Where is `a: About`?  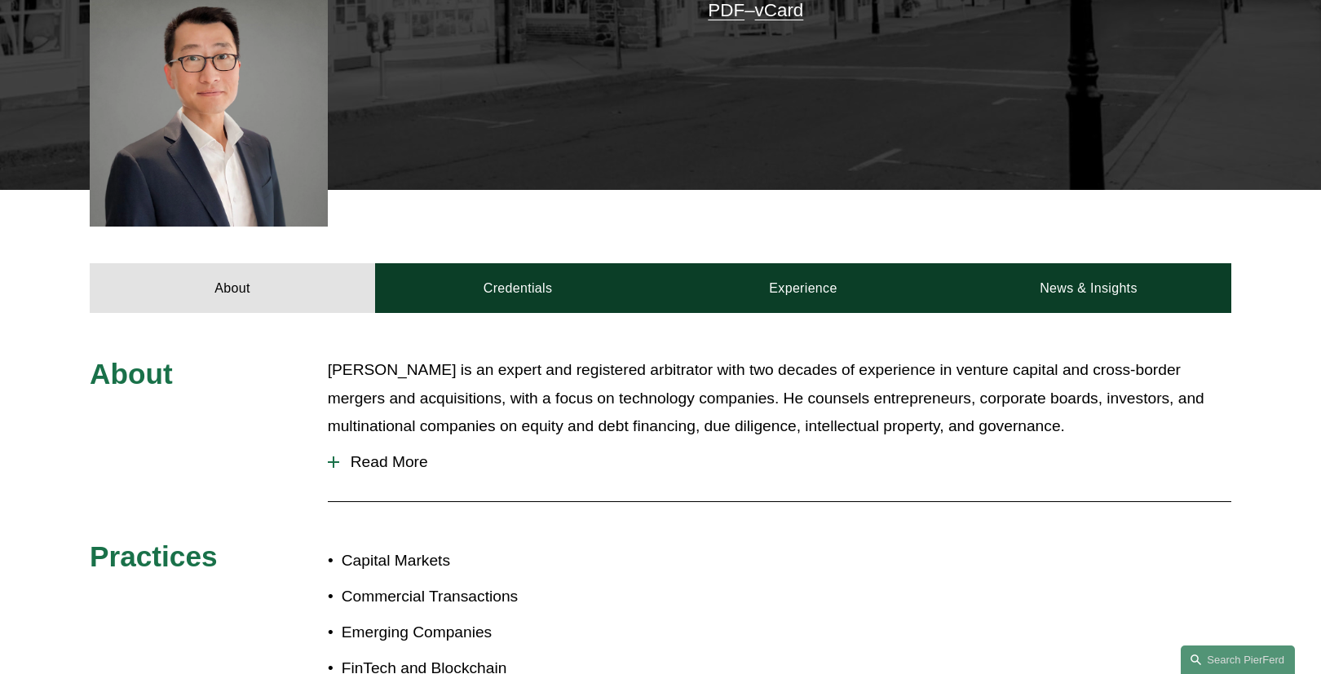
a: About is located at coordinates (232, 288).